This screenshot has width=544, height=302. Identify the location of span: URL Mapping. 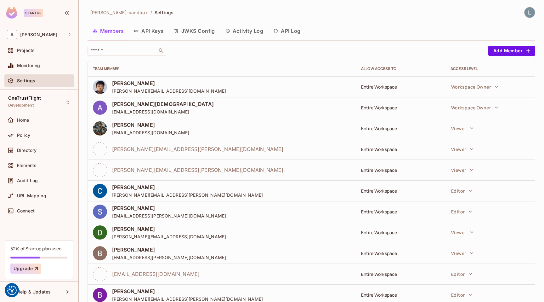
(31, 196).